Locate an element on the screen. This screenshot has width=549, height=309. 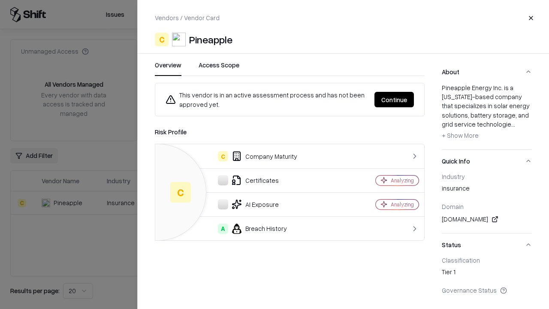
div: This vendor is in an active assessment process and has not been approved yet. is located at coordinates (266, 100).